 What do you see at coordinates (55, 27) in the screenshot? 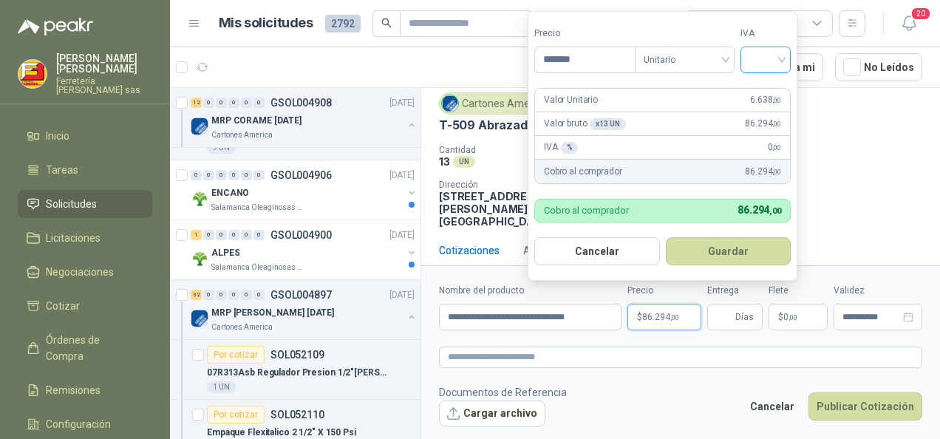
I see `img: Logo peakr` at bounding box center [55, 27].